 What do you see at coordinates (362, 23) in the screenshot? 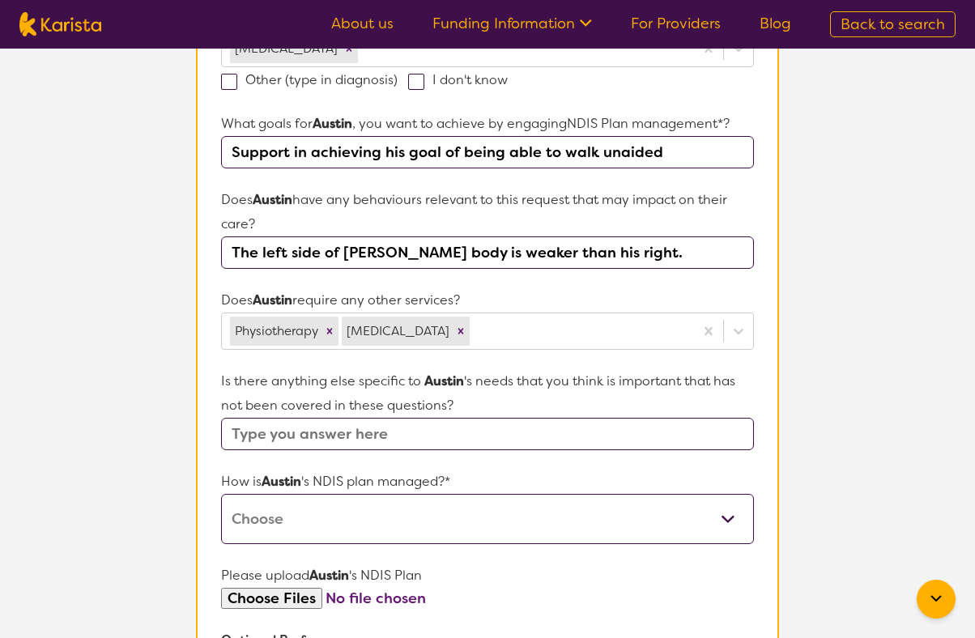
I see `a: About us` at bounding box center [362, 23].